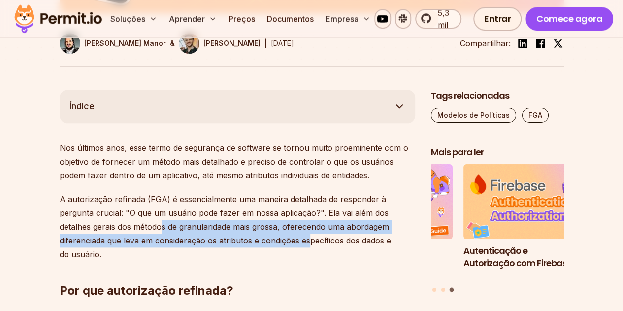 The width and height of the screenshot is (623, 311). I want to click on img: Autenticação e Autorização com Firebase, so click(530, 201).